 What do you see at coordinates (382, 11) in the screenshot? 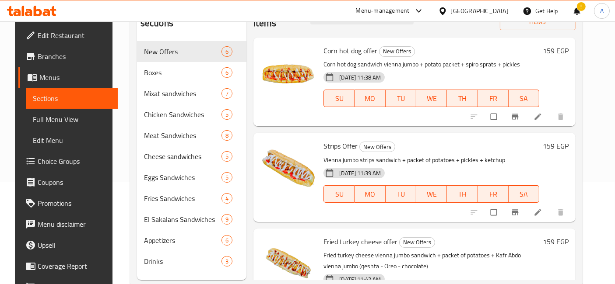
I see `div: Menu-management` at bounding box center [382, 11].